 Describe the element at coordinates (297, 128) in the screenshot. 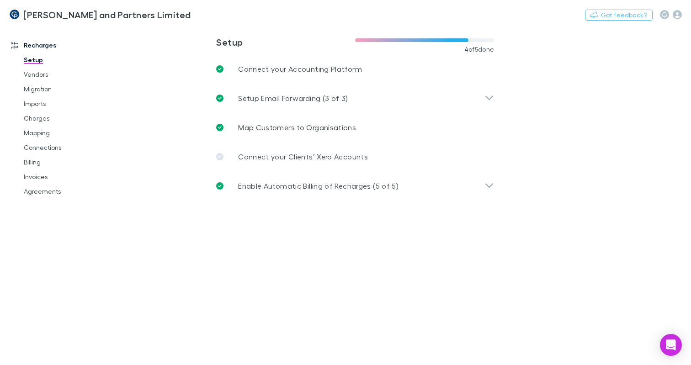

I see `p: Map Customers to Organisations` at that location.